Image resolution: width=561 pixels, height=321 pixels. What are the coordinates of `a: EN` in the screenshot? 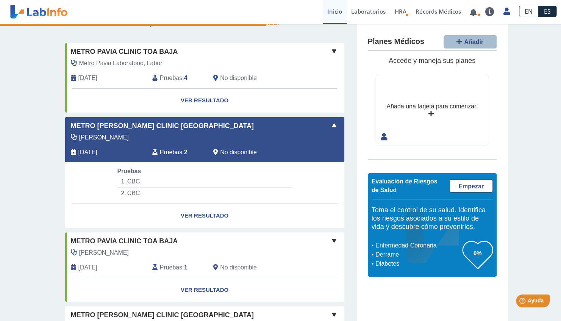 It's located at (529, 11).